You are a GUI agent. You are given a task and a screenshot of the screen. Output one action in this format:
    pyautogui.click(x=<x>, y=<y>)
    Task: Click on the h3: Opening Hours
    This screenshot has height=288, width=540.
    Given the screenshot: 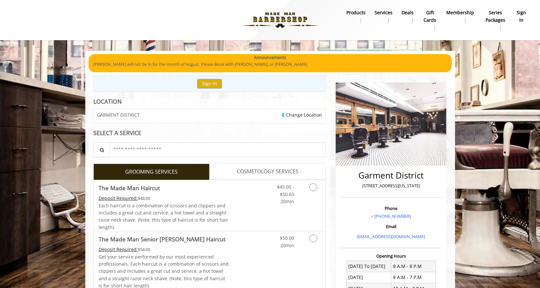 What is the action you would take?
    pyautogui.click(x=391, y=256)
    